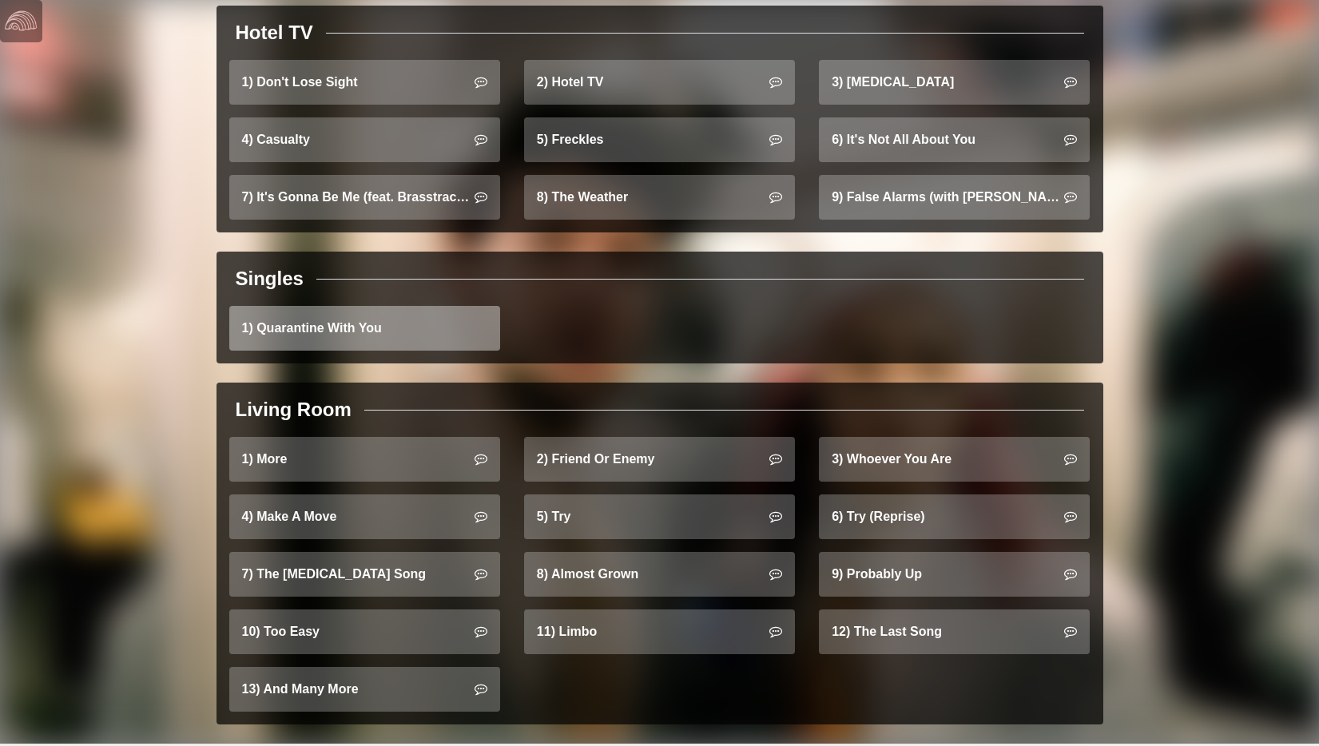 The image size is (1319, 746). I want to click on a: 1) Quarantine With You, so click(364, 328).